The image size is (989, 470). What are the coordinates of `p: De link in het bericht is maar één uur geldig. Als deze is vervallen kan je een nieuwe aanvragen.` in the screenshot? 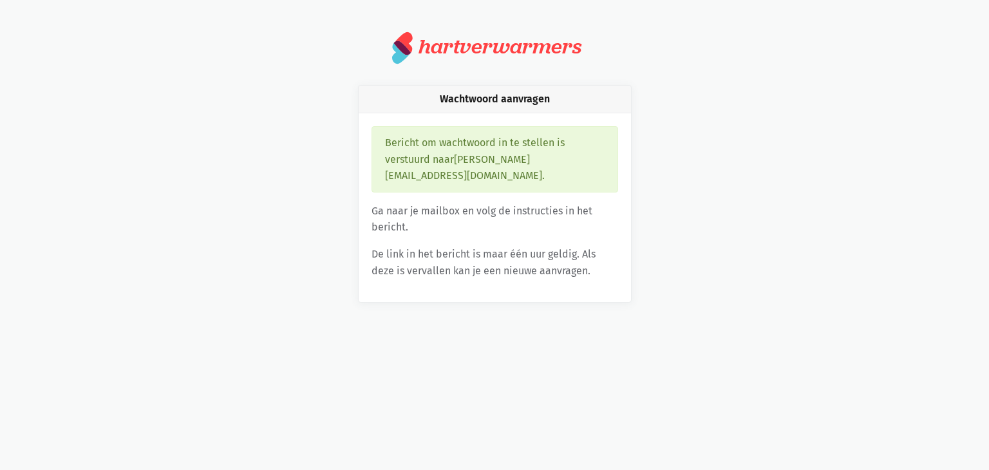 It's located at (495, 262).